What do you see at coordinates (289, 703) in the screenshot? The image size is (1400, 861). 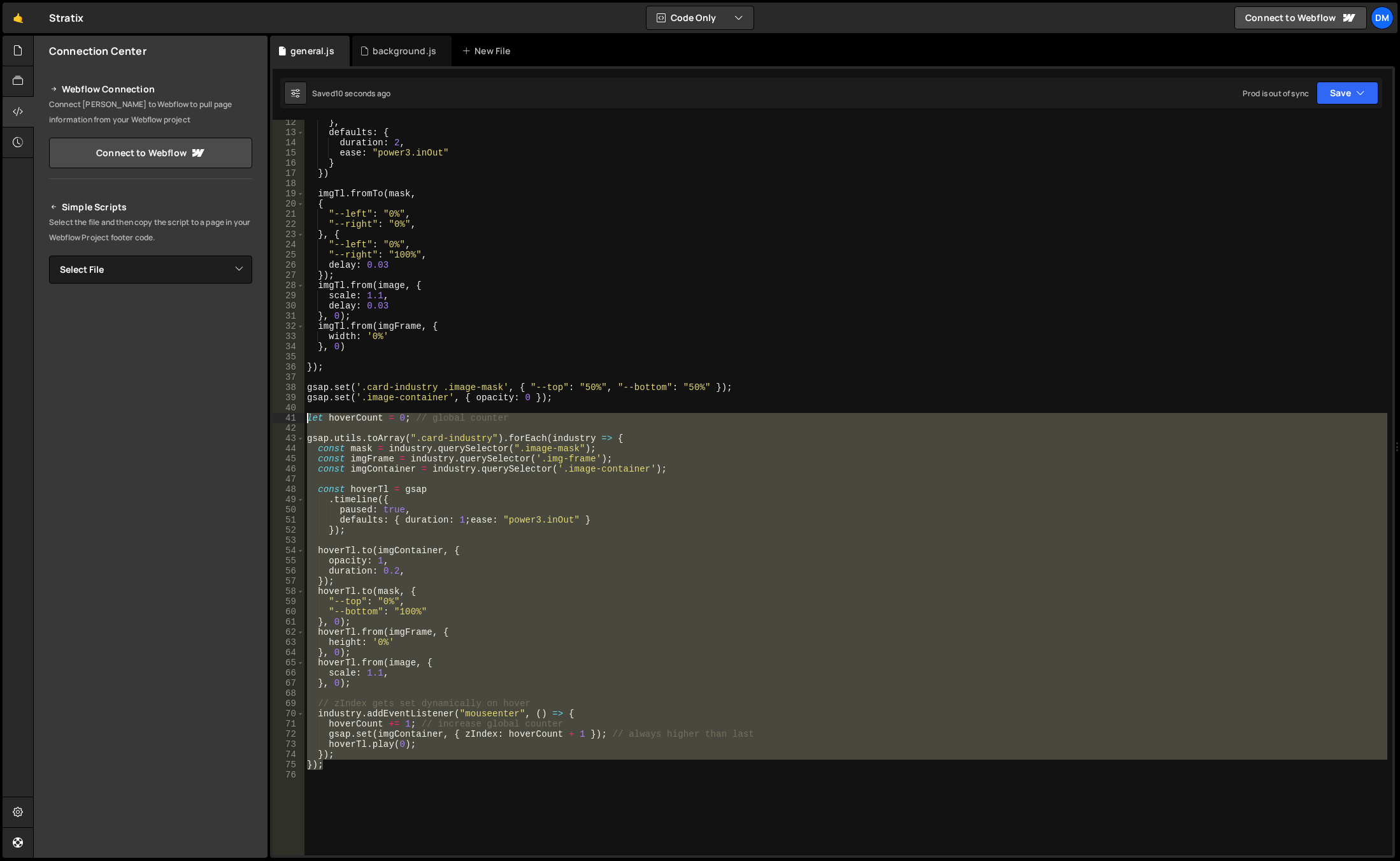 I see `div: 69` at bounding box center [289, 703].